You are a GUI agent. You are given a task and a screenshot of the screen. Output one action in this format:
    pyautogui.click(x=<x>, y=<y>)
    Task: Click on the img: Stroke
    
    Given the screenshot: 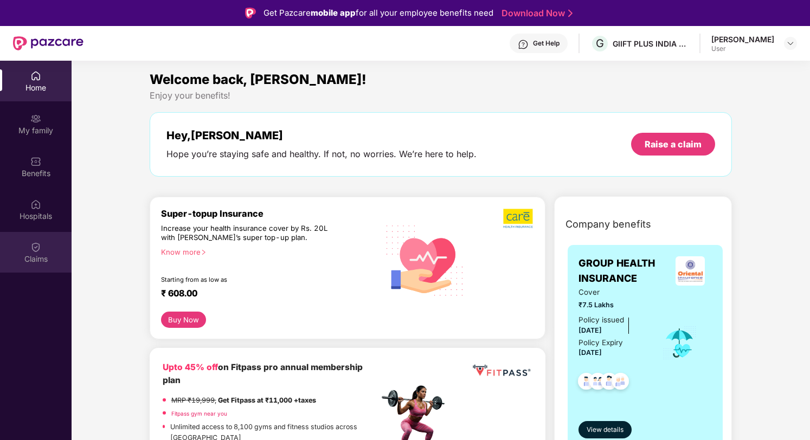 What is the action you would take?
    pyautogui.click(x=570, y=13)
    